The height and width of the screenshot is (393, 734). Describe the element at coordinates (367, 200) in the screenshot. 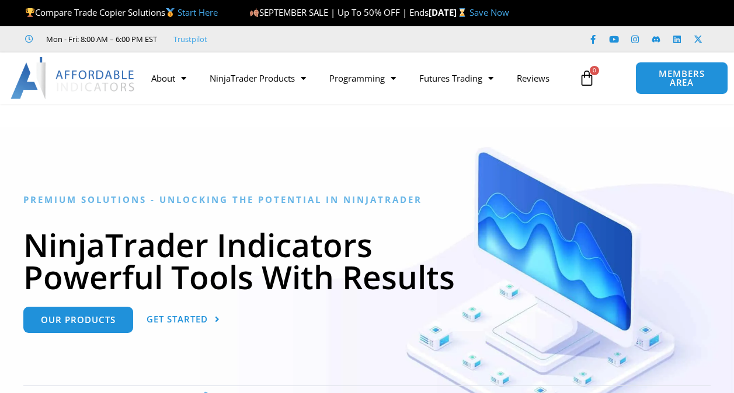

I see `h6: Premium Solutions - Unlocking the Potential in NinjaTrader` at that location.